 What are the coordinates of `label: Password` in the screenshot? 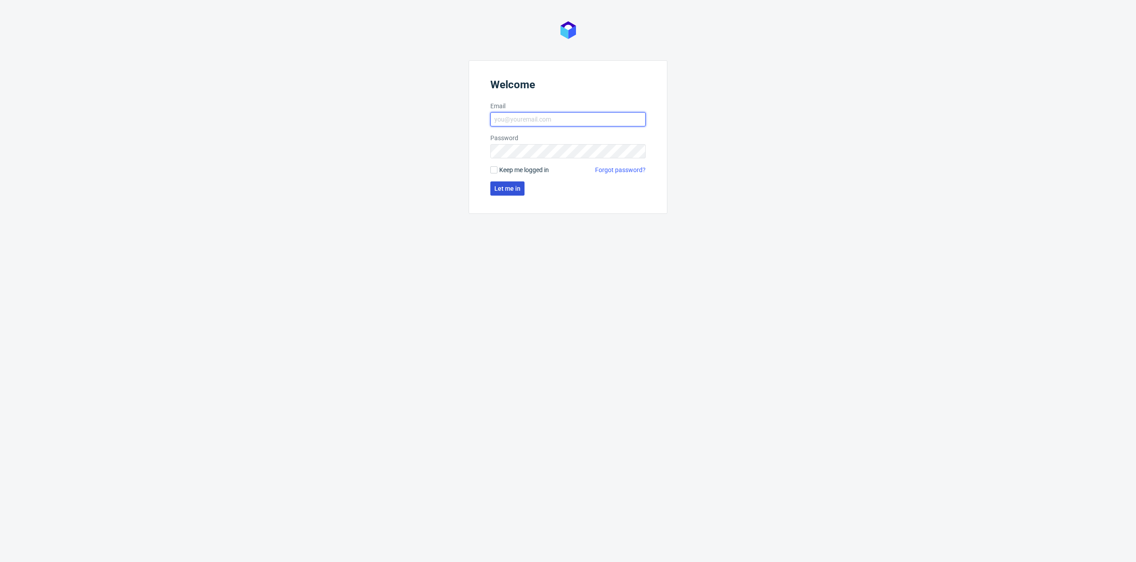 It's located at (568, 138).